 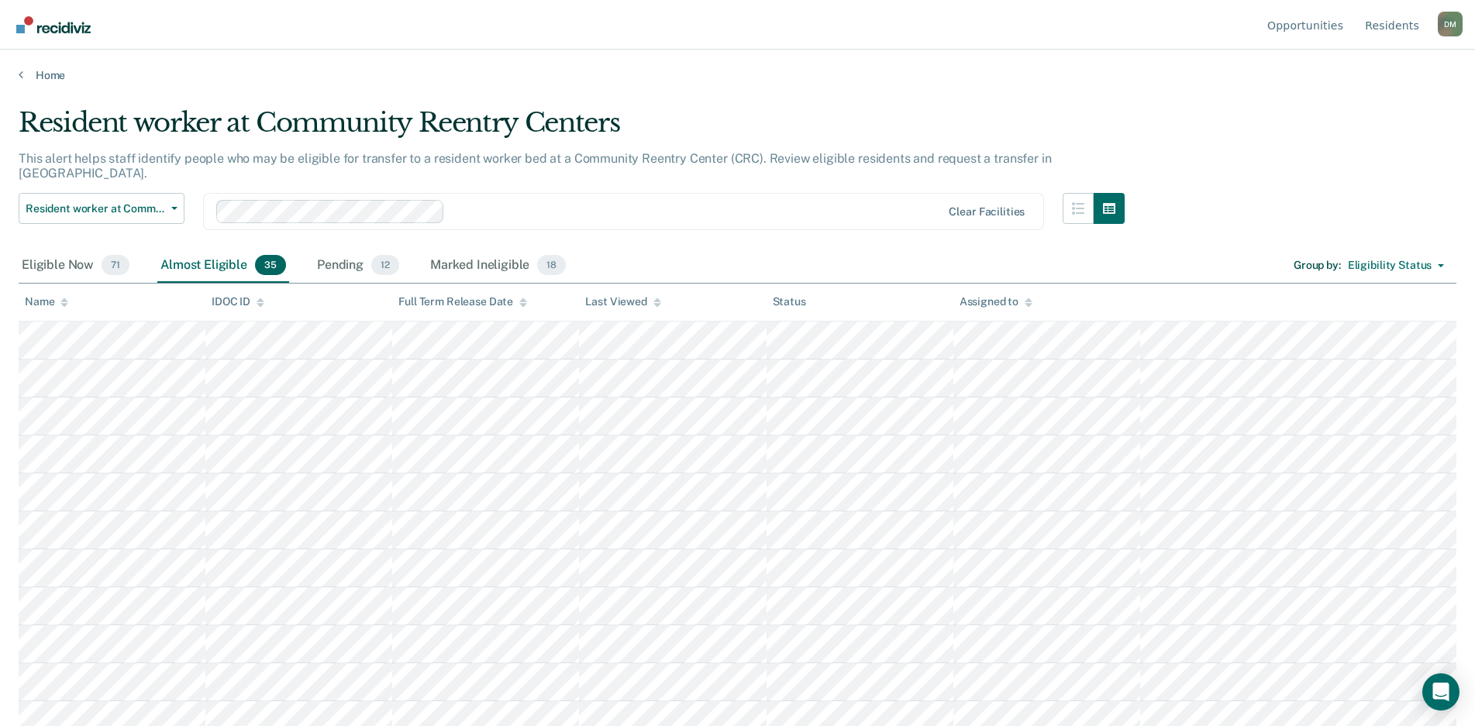 What do you see at coordinates (1450, 24) in the screenshot?
I see `button: Profile dropdown button` at bounding box center [1450, 24].